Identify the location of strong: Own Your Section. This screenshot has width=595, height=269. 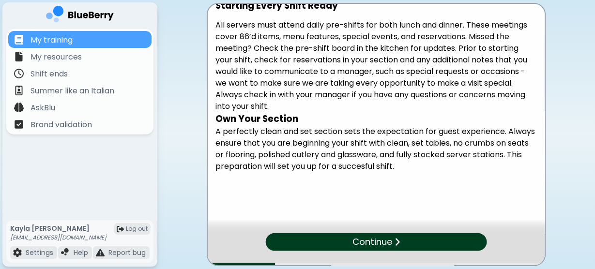
(256, 119).